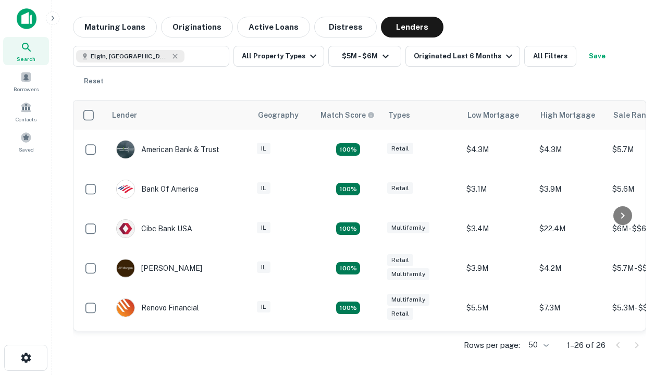 The width and height of the screenshot is (667, 375). I want to click on div: Cibc Bank USA, so click(154, 229).